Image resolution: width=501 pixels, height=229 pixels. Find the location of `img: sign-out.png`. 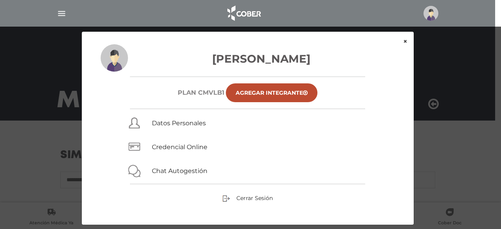

img: sign-out.png is located at coordinates (226, 198).